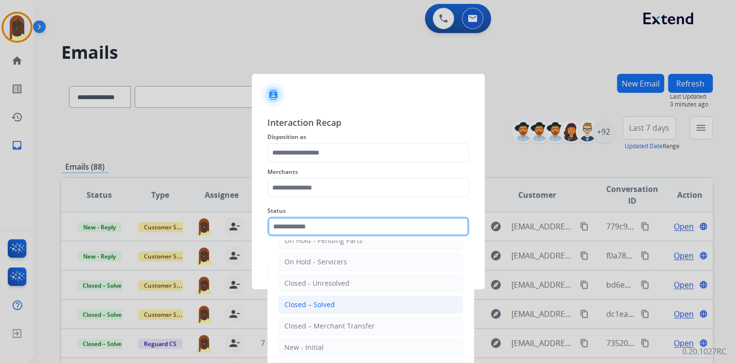 The image size is (736, 363). I want to click on div: Closed - Unresolved, so click(317, 283).